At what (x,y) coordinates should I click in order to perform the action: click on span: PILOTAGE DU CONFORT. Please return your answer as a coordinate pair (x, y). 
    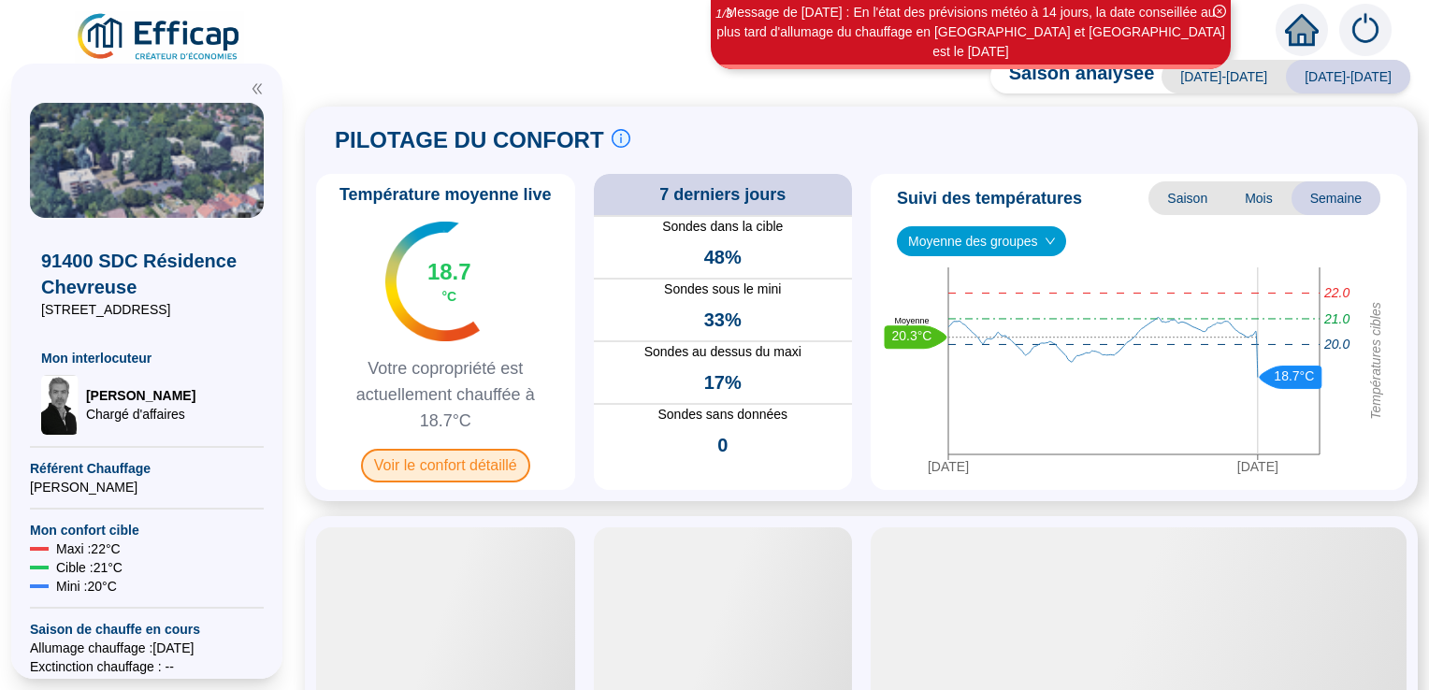
    Looking at the image, I should click on (469, 140).